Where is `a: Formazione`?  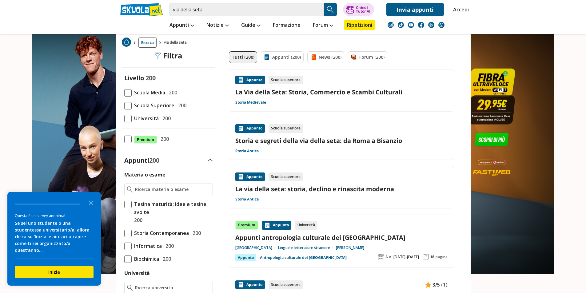
a: Formazione is located at coordinates (287, 26).